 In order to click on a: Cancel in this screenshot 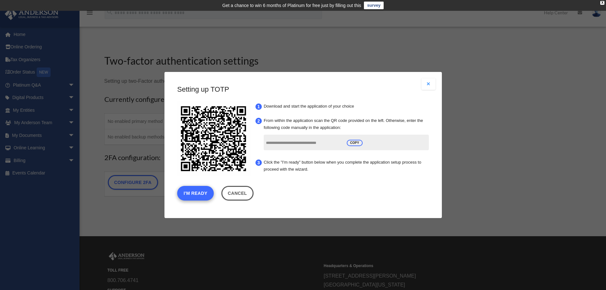, I will do `click(237, 193)`.